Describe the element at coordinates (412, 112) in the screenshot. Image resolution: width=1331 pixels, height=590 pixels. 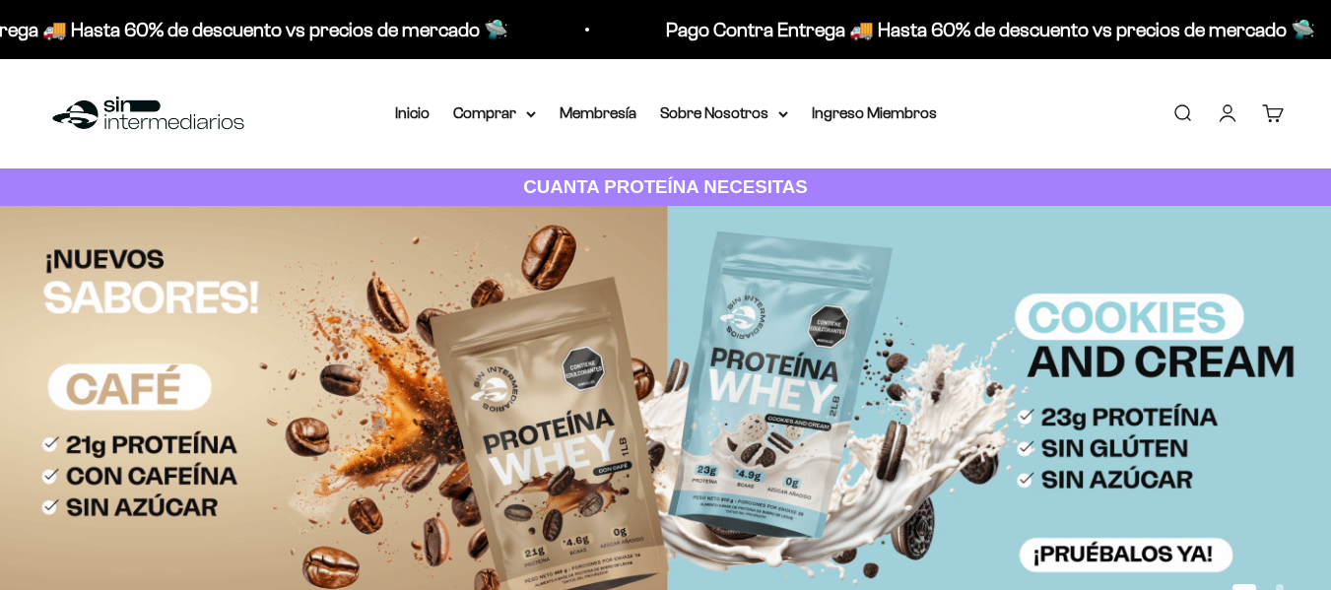
I see `a: Inicio` at that location.